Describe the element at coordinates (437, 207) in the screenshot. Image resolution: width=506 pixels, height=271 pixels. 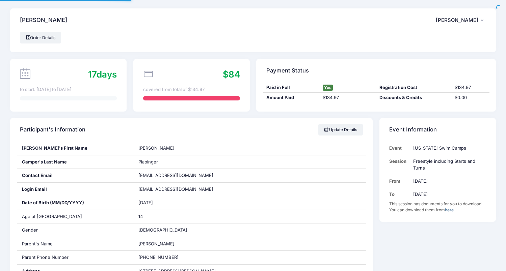
I see `div: This session has documents for you to download. You can download them from` at that location.